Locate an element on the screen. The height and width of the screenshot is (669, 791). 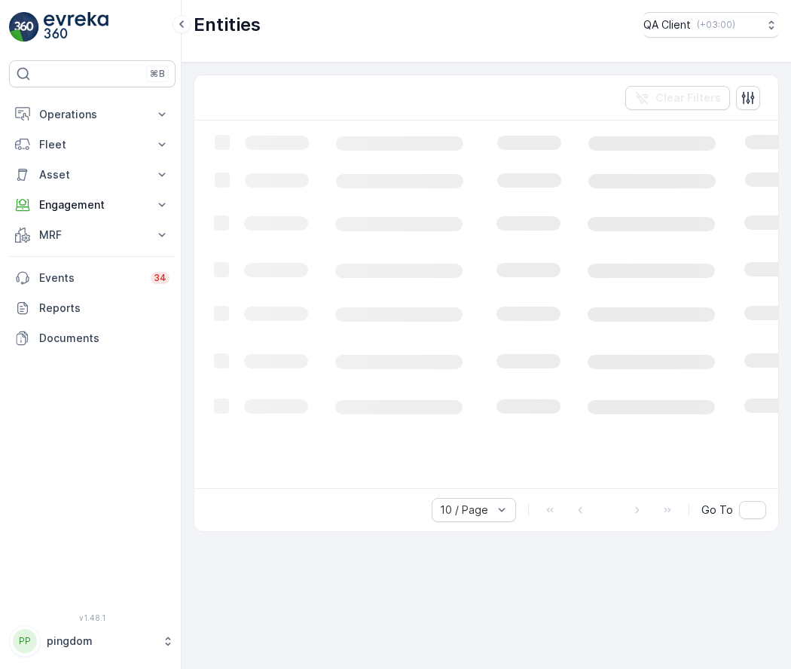
p: 34 is located at coordinates (160, 278).